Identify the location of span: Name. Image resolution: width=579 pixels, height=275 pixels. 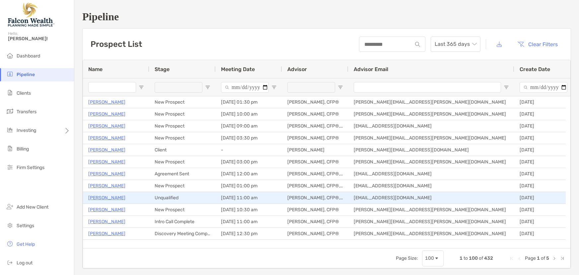
(95, 69).